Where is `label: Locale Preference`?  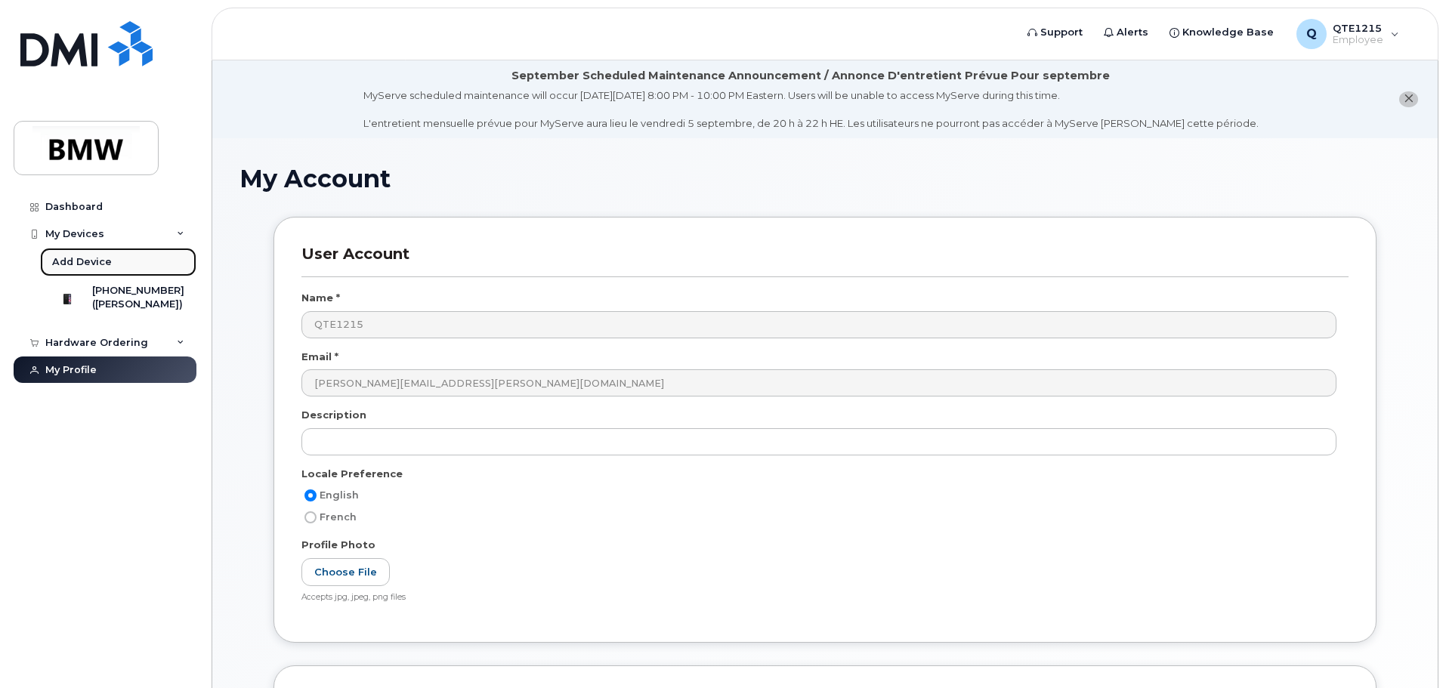
label: Locale Preference is located at coordinates (352, 474).